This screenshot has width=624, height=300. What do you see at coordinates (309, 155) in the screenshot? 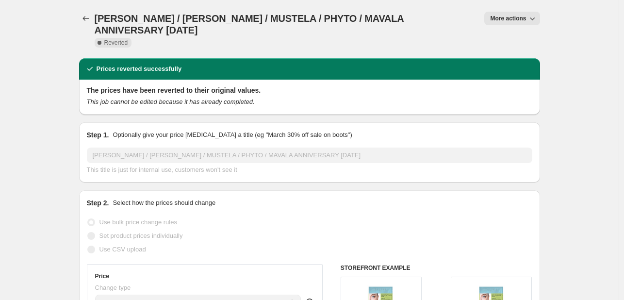
I see `input: 30% off holiday sale` at bounding box center [309, 155].